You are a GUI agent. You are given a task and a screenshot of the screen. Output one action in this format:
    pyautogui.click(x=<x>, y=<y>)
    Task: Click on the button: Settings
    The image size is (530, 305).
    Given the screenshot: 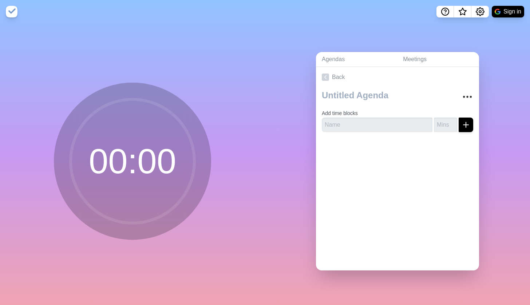 What is the action you would take?
    pyautogui.click(x=480, y=12)
    